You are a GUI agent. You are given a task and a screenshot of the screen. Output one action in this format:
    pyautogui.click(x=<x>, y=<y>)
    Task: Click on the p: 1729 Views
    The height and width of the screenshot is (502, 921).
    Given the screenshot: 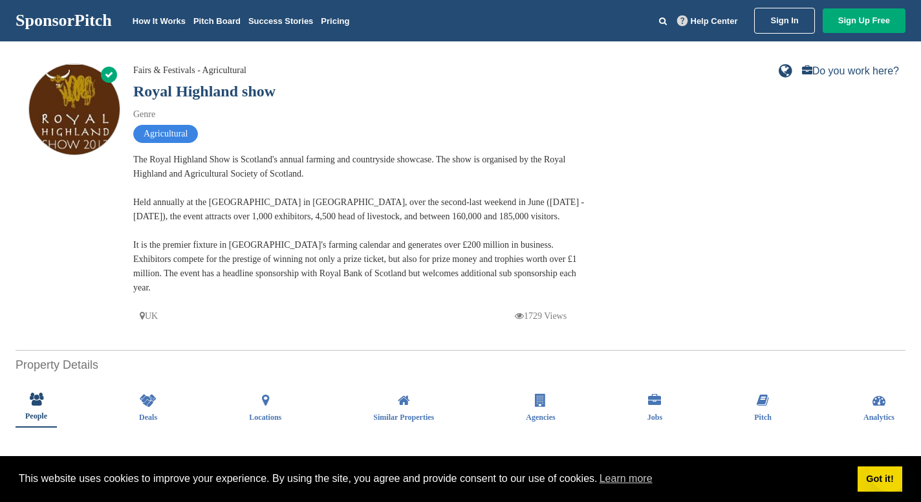 What is the action you would take?
    pyautogui.click(x=540, y=315)
    